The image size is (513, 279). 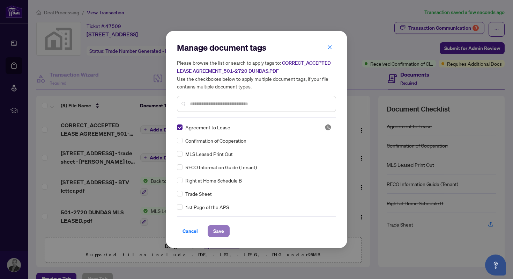 What do you see at coordinates (257, 74) in the screenshot?
I see `h5: Please browse the list or search to apply tags to: Use the checkboxes below to apply multiple doc...` at bounding box center [257, 74].